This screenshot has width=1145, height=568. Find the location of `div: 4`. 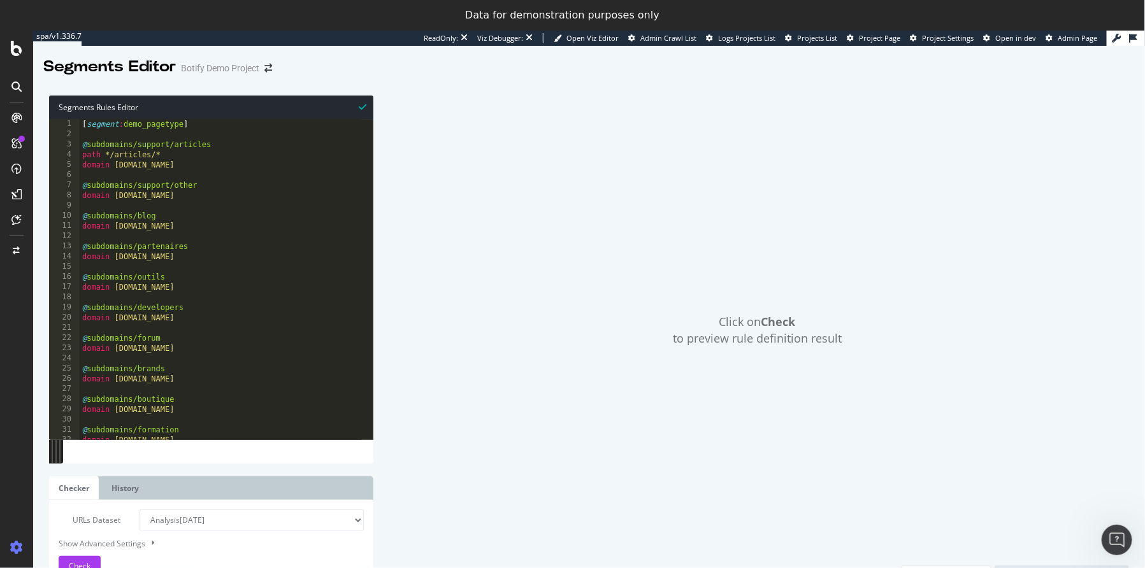

div: 4 is located at coordinates (64, 155).